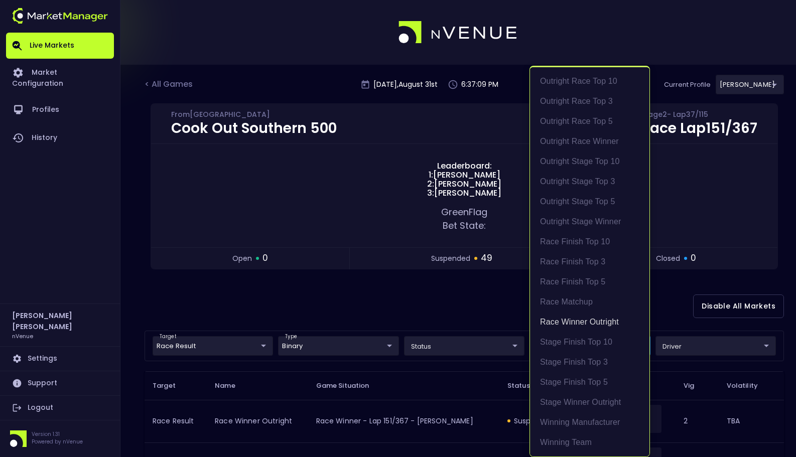 Image resolution: width=796 pixels, height=457 pixels. I want to click on li: Outright Race Top 3, so click(590, 101).